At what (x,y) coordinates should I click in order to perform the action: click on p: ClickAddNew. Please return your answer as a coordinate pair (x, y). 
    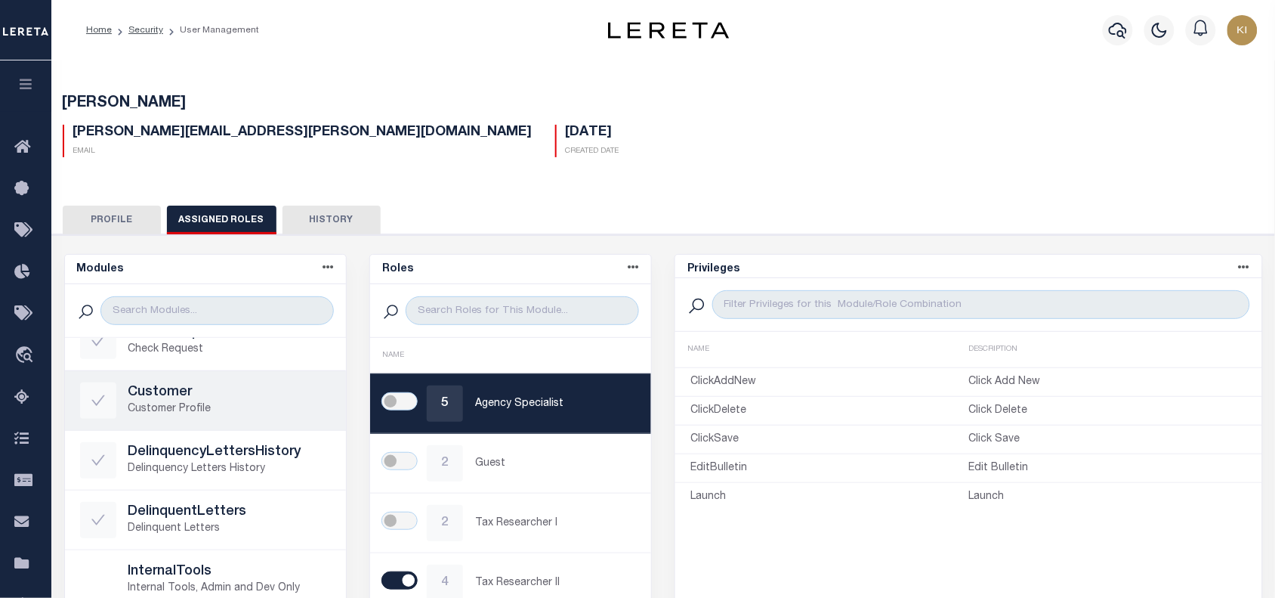
    Looking at the image, I should click on (830, 382).